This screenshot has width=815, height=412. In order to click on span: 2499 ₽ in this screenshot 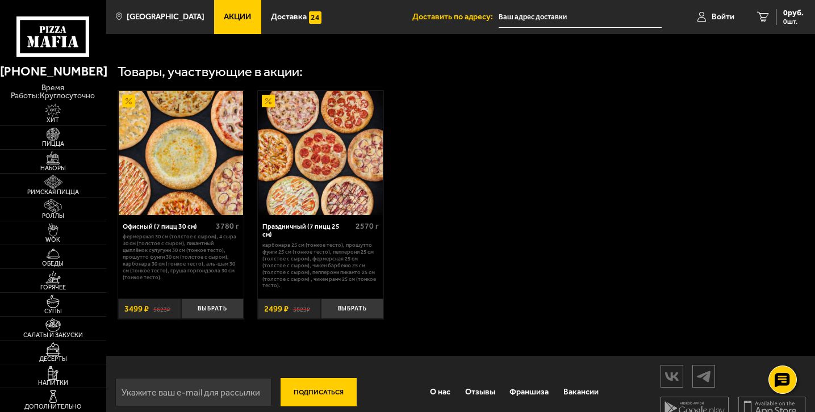, I will do `click(276, 309)`.